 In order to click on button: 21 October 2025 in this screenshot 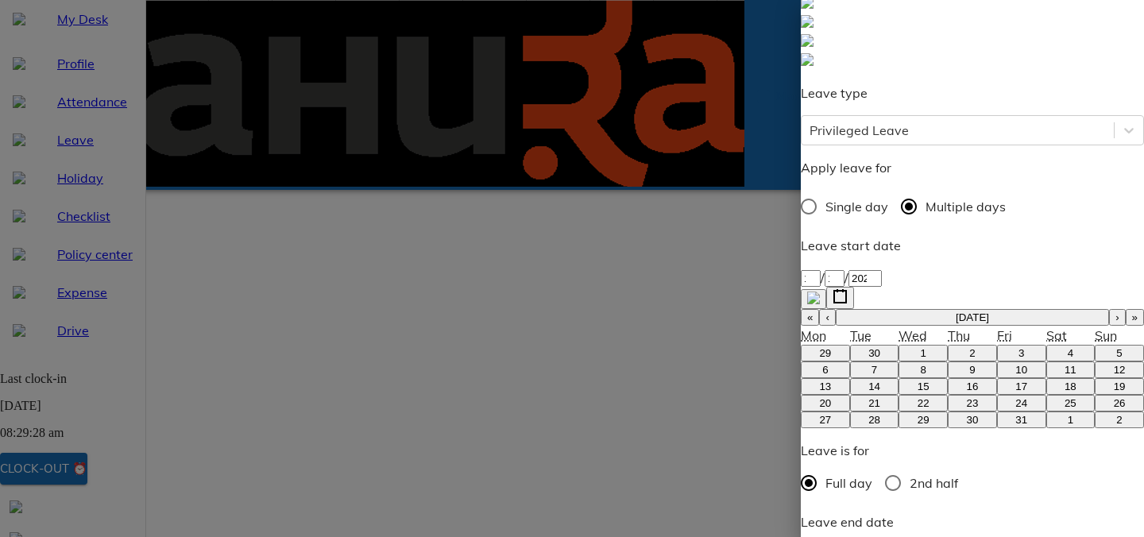, I will do `click(875, 403)`.